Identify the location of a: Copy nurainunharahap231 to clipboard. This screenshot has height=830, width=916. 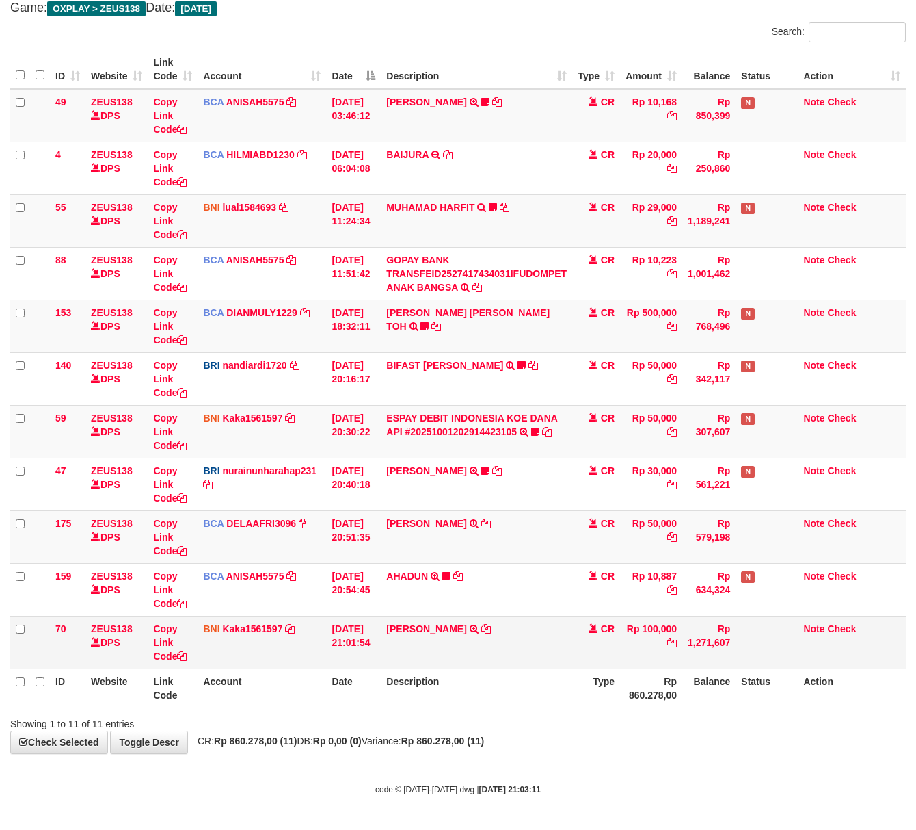
(208, 484).